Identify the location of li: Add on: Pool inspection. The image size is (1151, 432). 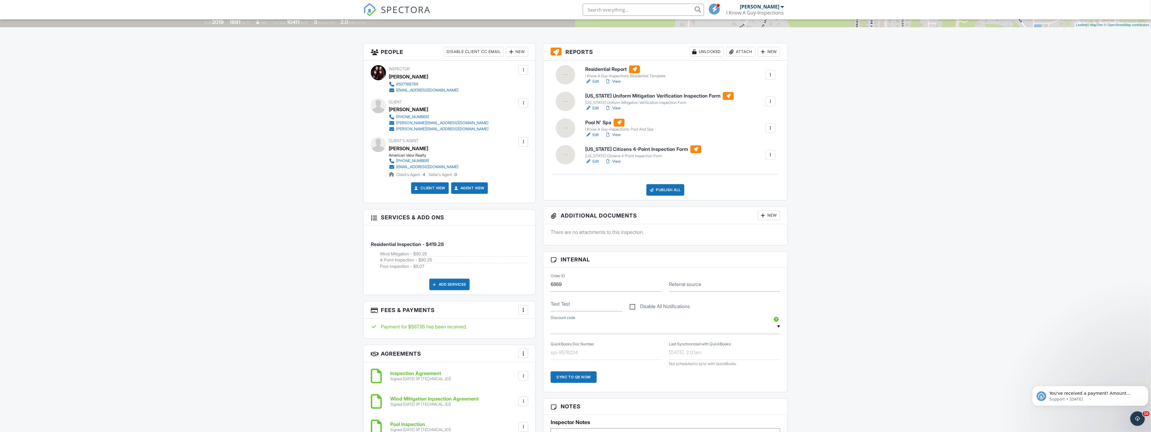
(454, 267).